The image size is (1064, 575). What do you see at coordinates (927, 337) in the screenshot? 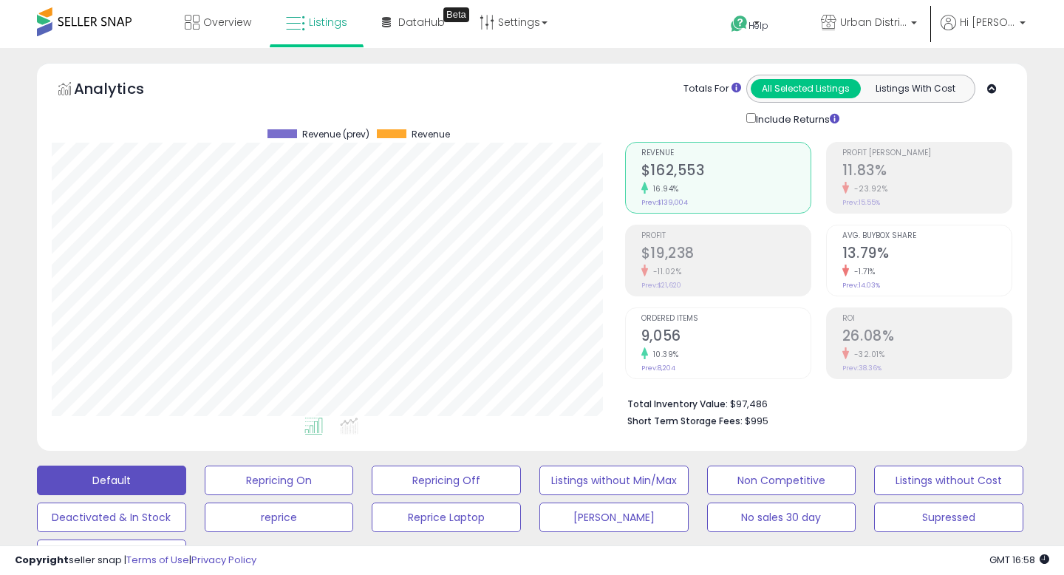
I see `h2: 26.08%` at bounding box center [927, 337].